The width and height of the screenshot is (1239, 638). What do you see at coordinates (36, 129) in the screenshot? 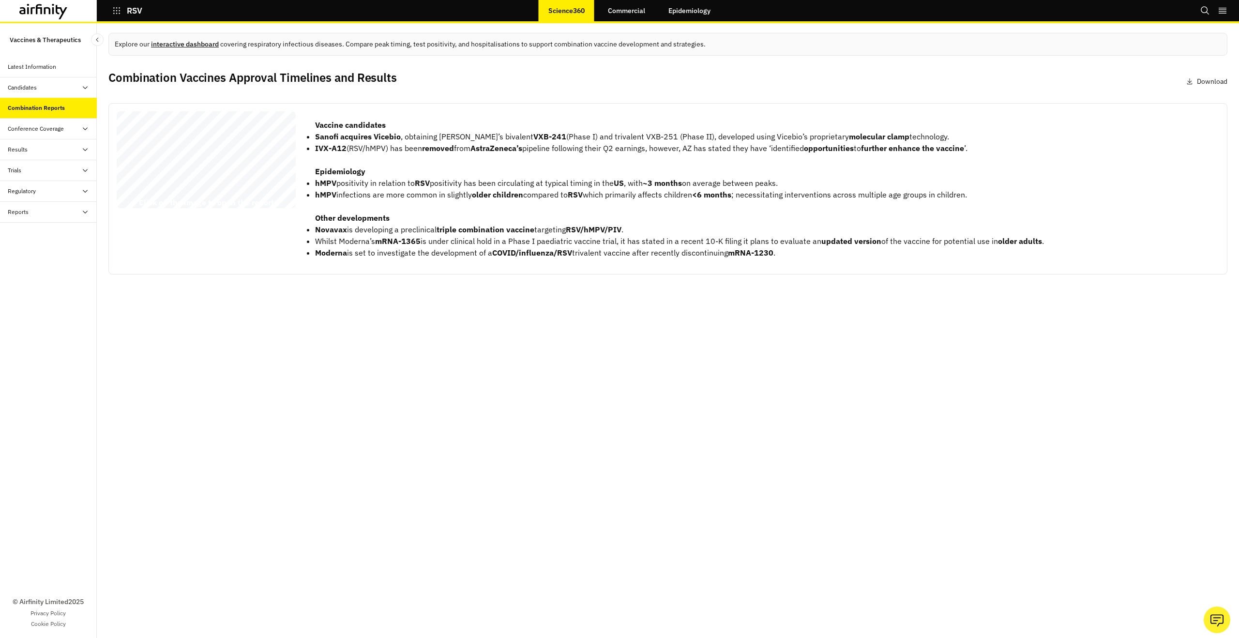
I see `div: Conference Coverage` at bounding box center [36, 129].